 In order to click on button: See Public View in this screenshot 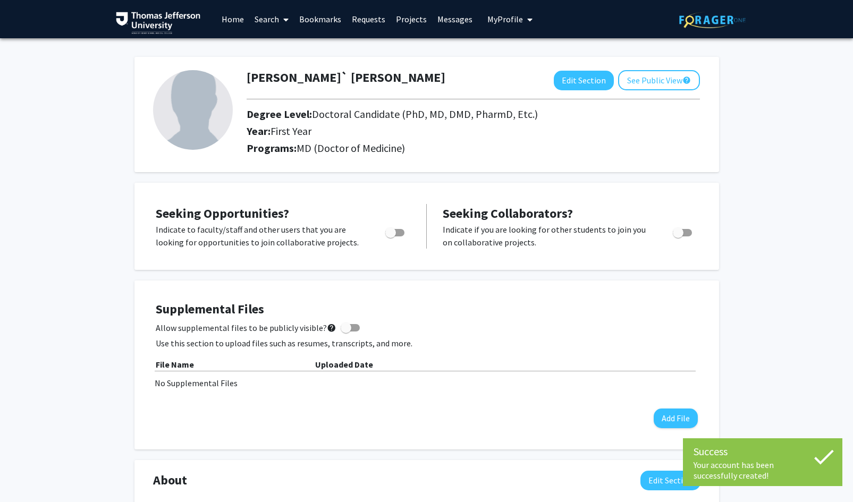, I will do `click(659, 80)`.